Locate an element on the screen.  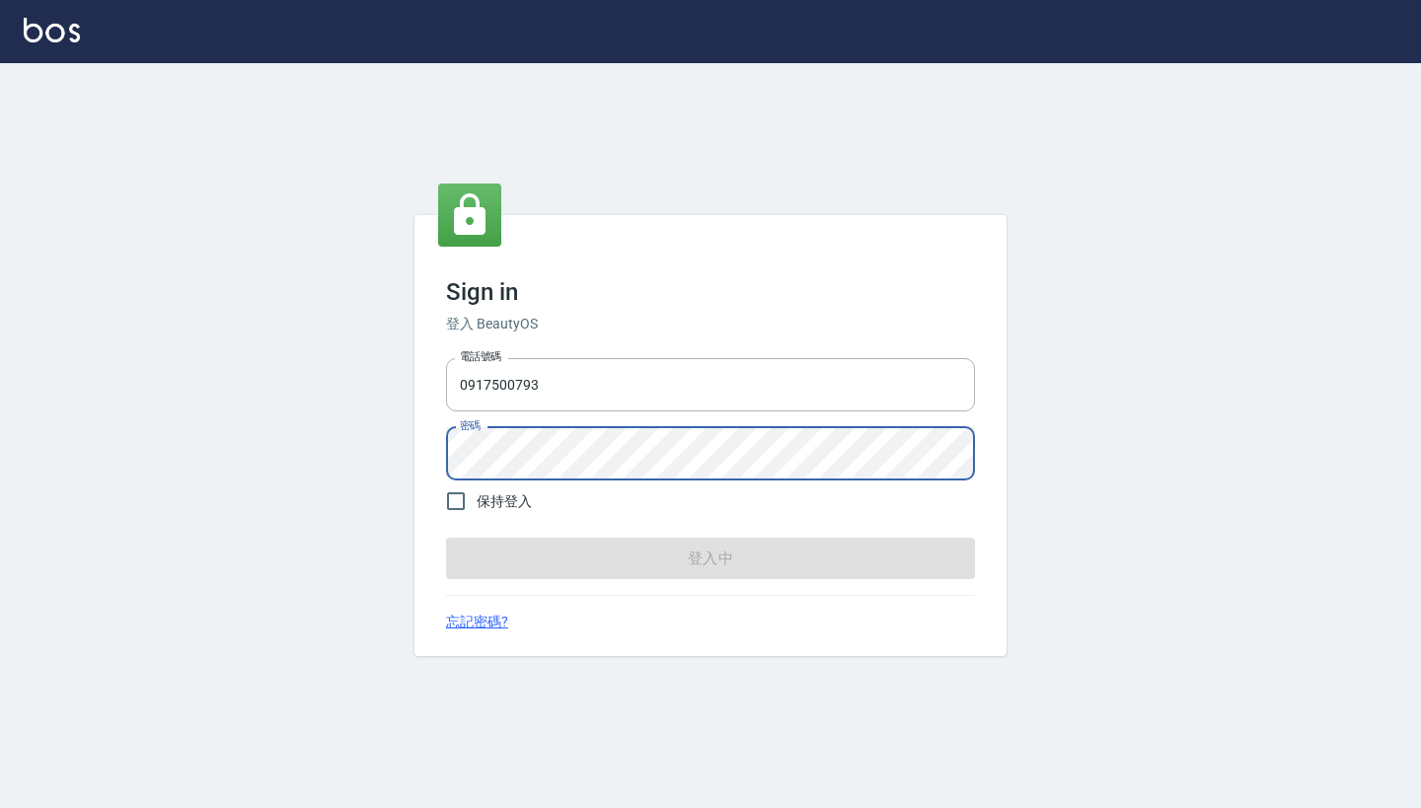
h3: Sign in is located at coordinates (711, 292).